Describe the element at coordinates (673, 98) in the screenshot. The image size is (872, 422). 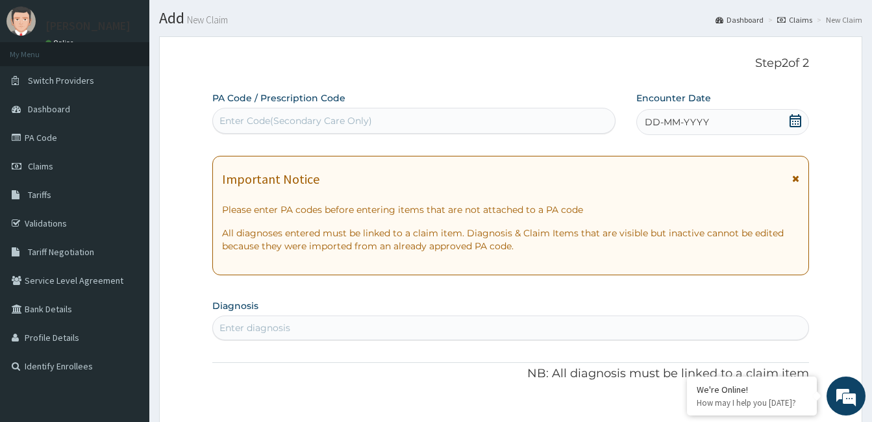
I see `label: Encounter Date` at that location.